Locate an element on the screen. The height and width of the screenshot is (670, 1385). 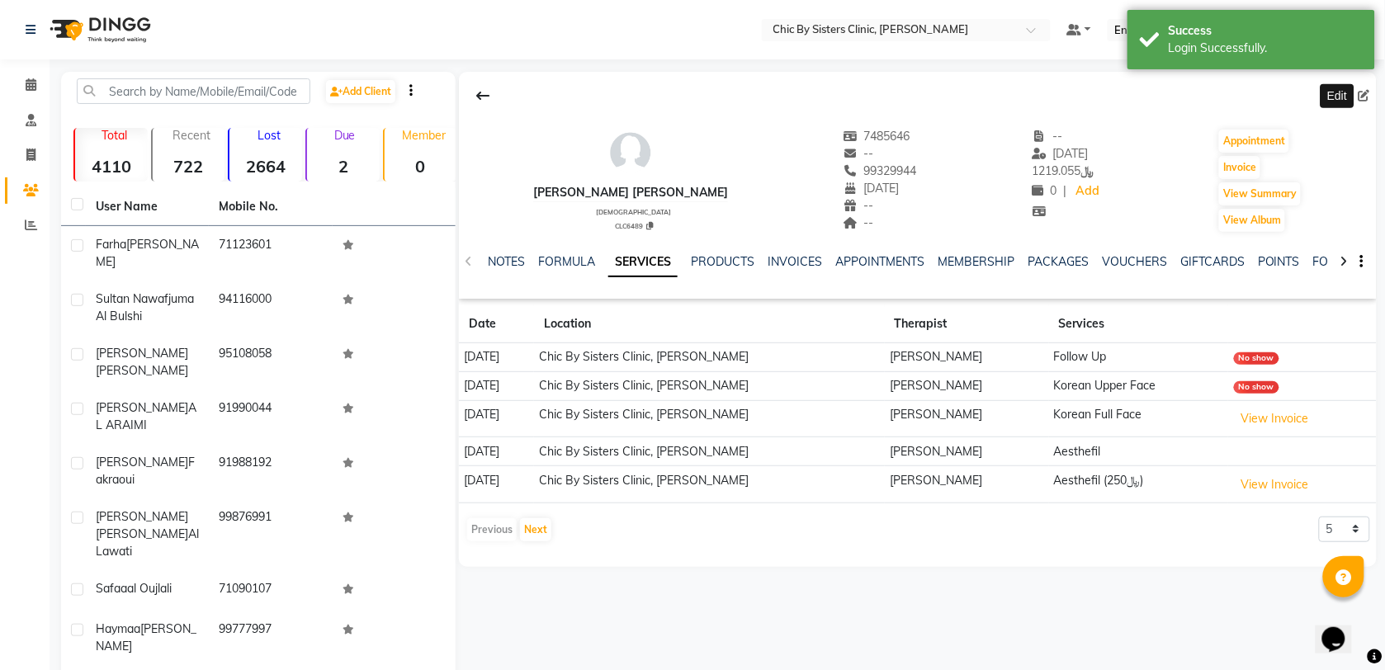
a: FORMULA is located at coordinates (566, 262).